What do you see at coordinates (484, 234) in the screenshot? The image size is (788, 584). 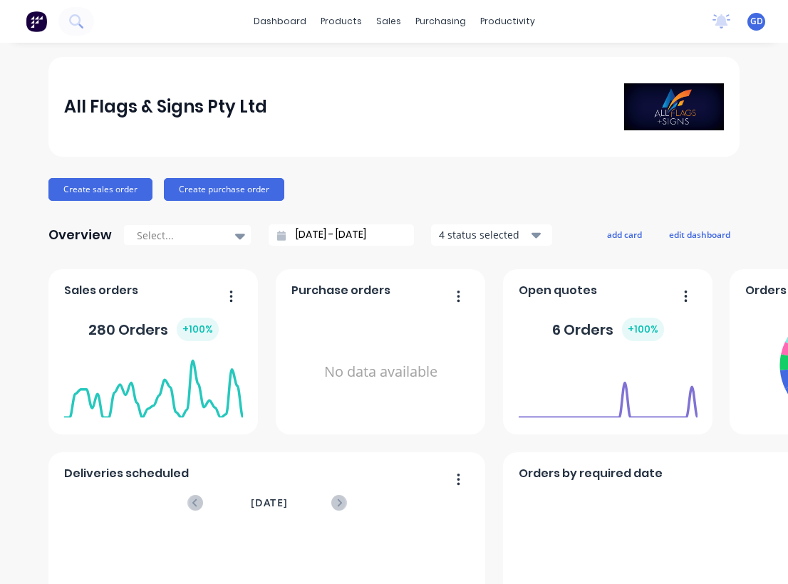 I see `div: 4 status selected` at bounding box center [484, 234].